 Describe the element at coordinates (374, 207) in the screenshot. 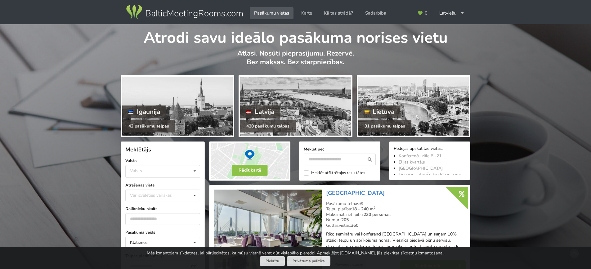

I see `sup: 2` at that location.